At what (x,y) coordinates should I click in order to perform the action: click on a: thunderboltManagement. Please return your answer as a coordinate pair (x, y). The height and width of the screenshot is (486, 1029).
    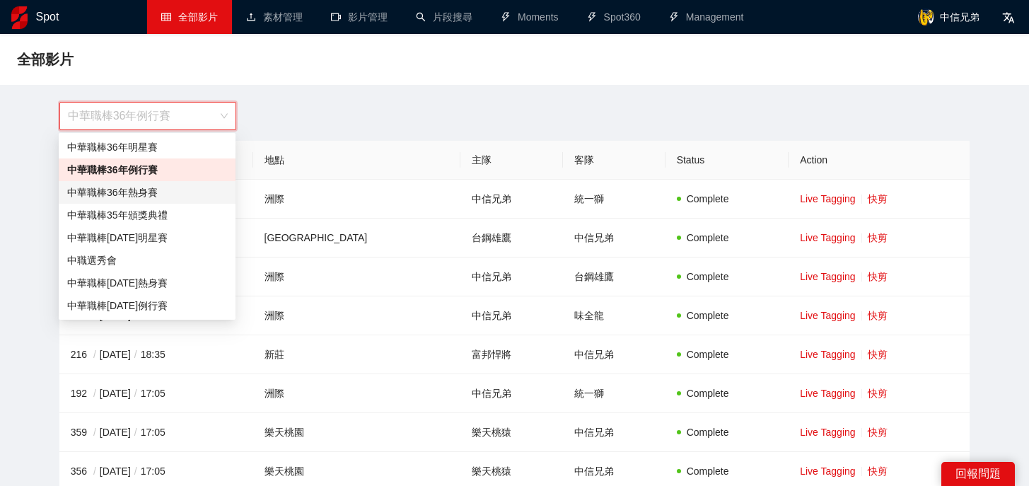
    Looking at the image, I should click on (707, 17).